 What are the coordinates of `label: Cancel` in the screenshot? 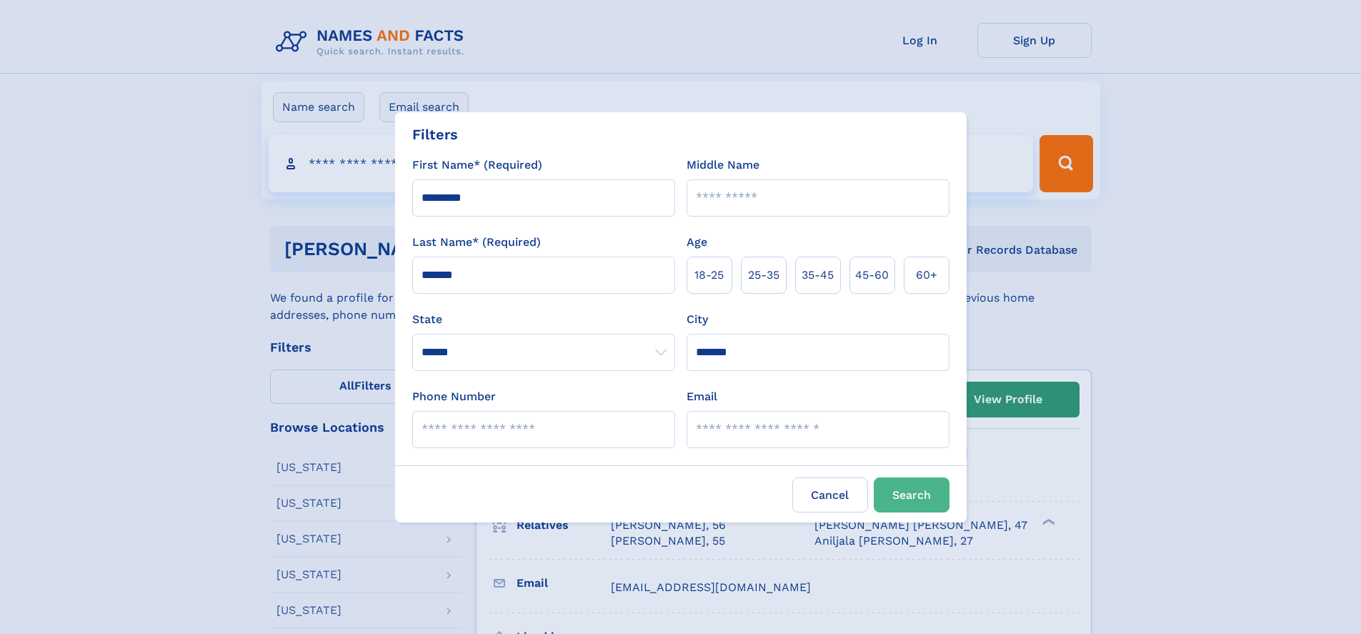 It's located at (830, 494).